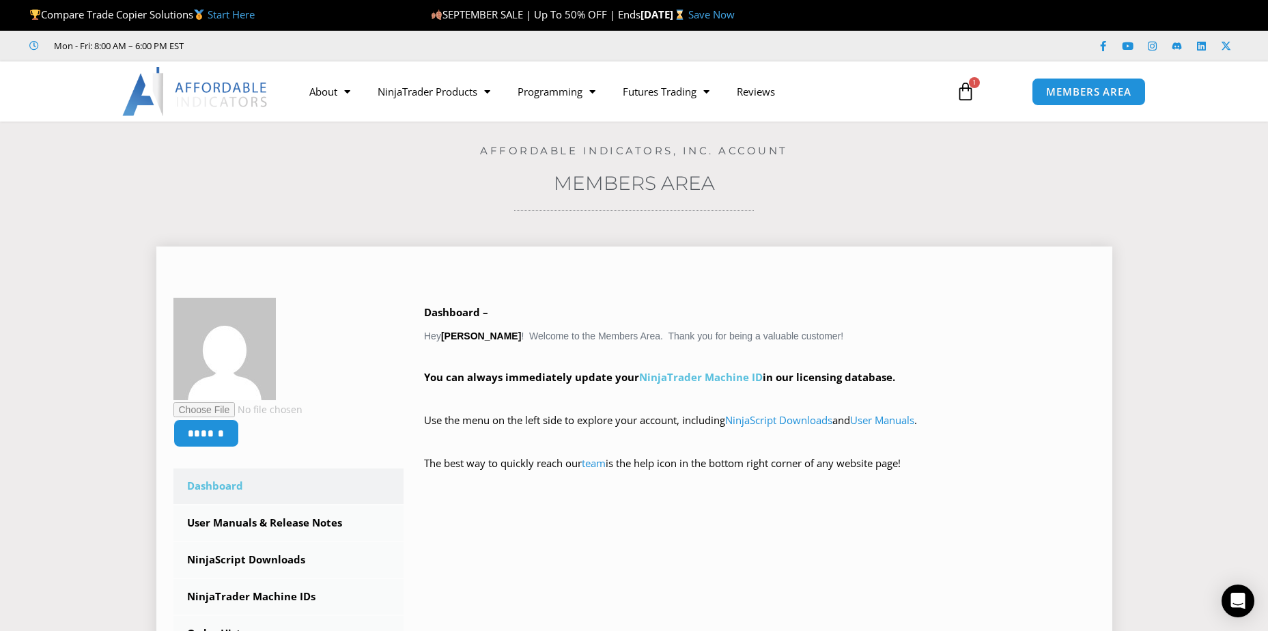 This screenshot has height=631, width=1268. I want to click on span: Compare Trade Copier Solutions, so click(142, 14).